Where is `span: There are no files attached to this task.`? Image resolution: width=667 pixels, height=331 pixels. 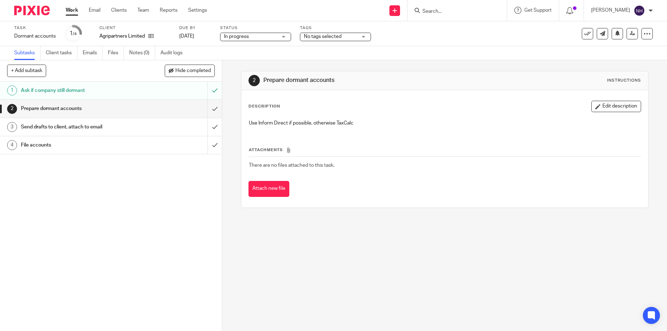
span: There are no files attached to this task. is located at coordinates (291, 165).